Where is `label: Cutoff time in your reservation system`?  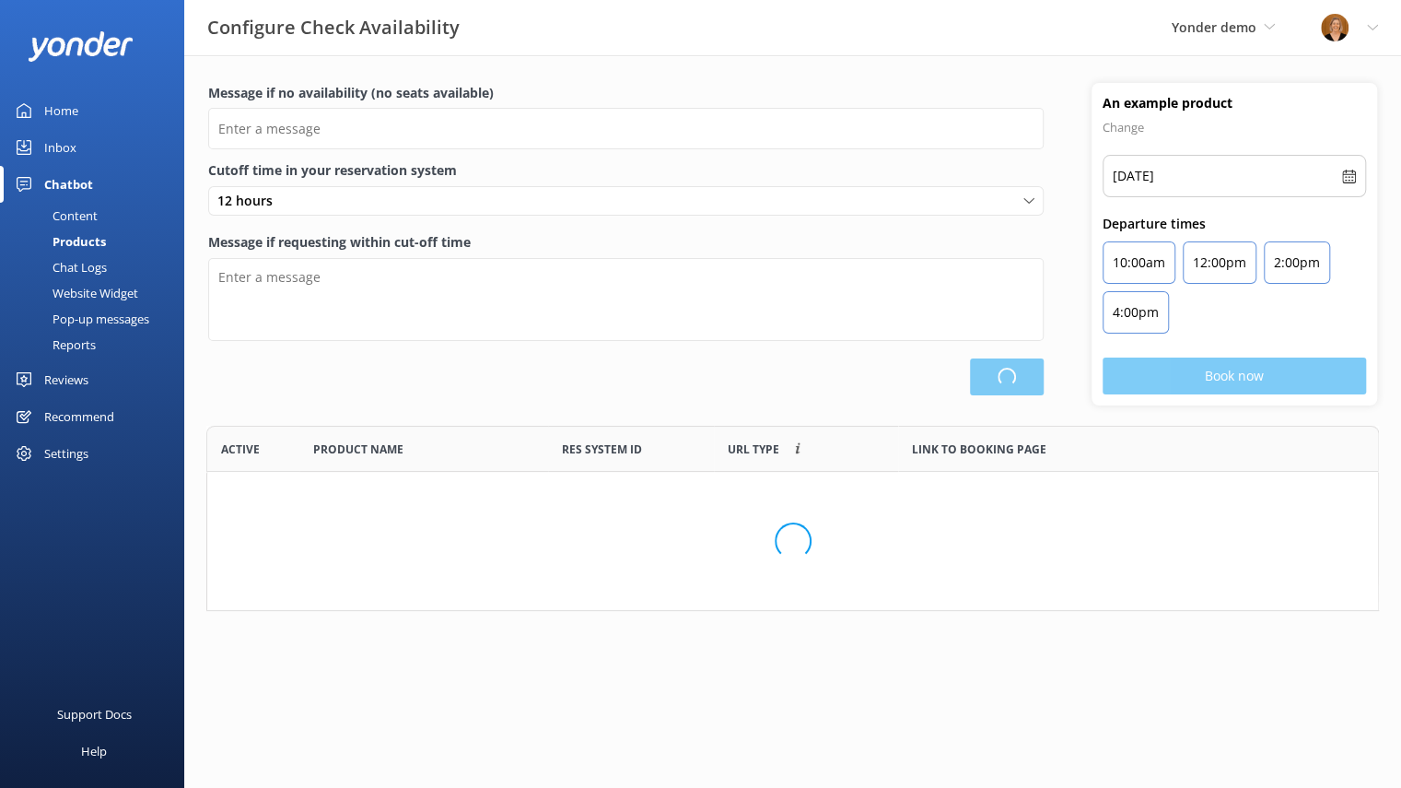 label: Cutoff time in your reservation system is located at coordinates (625, 170).